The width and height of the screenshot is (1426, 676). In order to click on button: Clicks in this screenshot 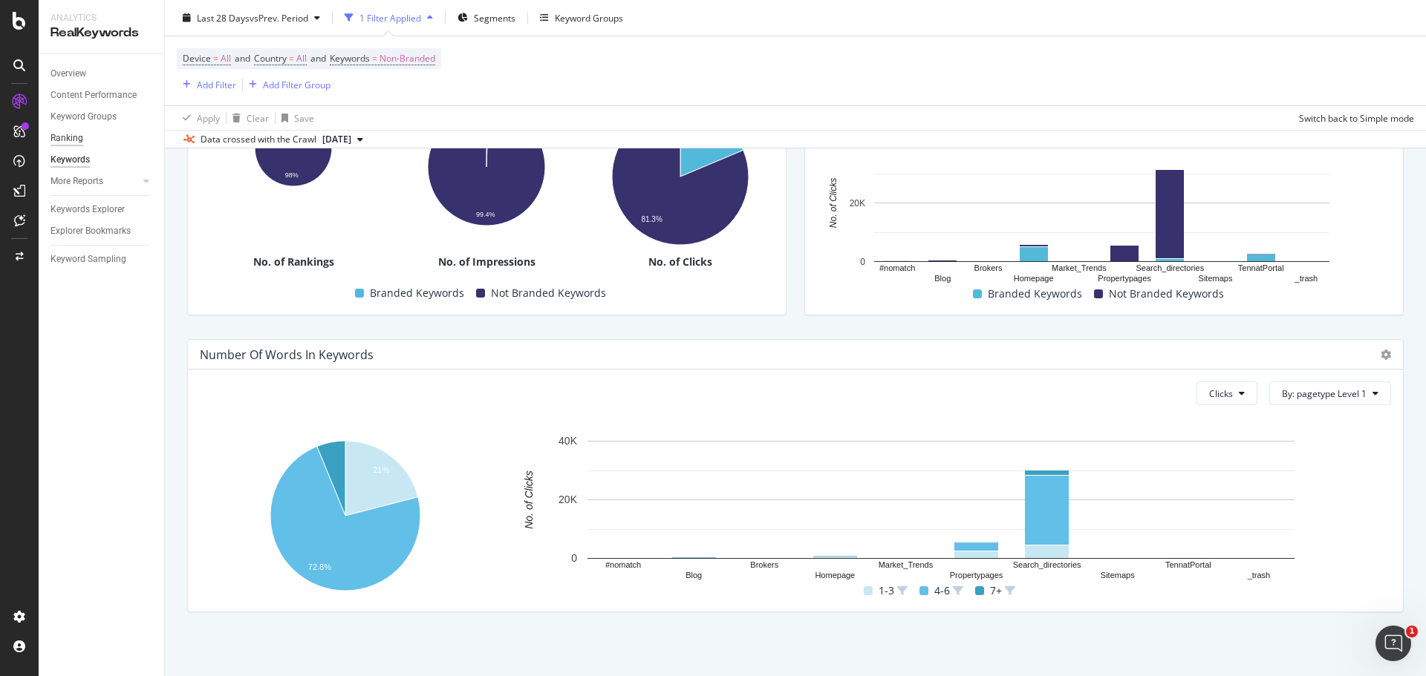, I will do `click(1227, 394)`.